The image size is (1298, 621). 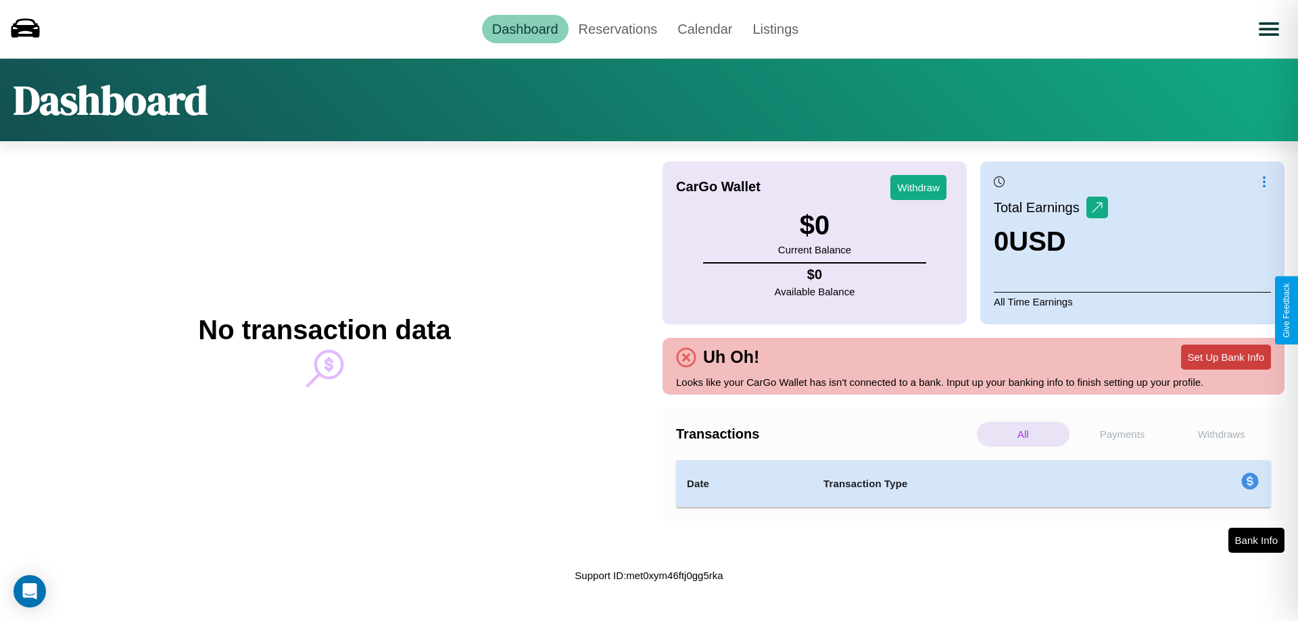 I want to click on p: Support ID: met0xym46ftj0gg5rka, so click(x=648, y=575).